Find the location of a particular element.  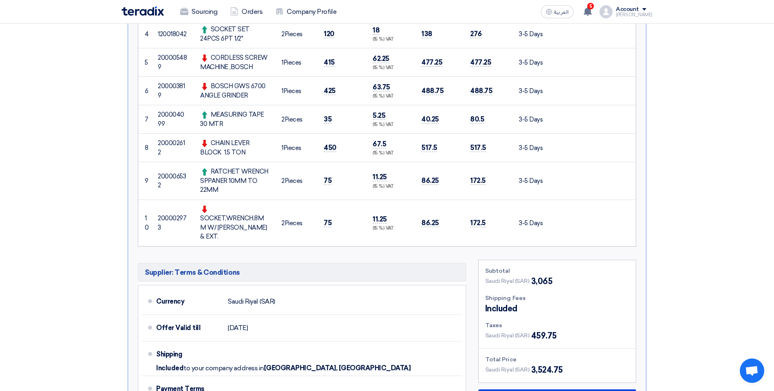

div: CHAIN LEVER BLOCK 1.5 TON is located at coordinates (234, 148).